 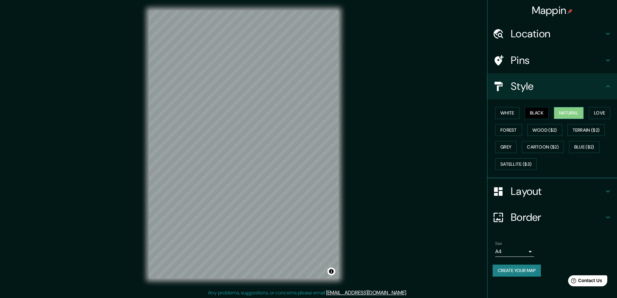 I want to click on button: White, so click(x=507, y=113).